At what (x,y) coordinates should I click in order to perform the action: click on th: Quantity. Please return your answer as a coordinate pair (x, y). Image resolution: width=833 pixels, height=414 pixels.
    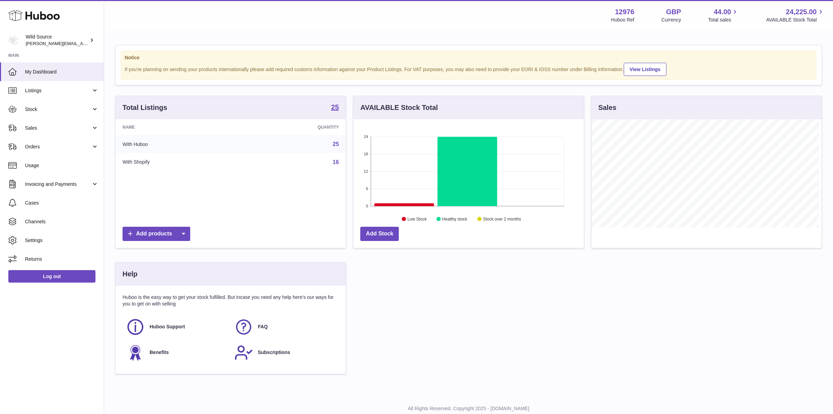
    Looking at the image, I should click on (293, 127).